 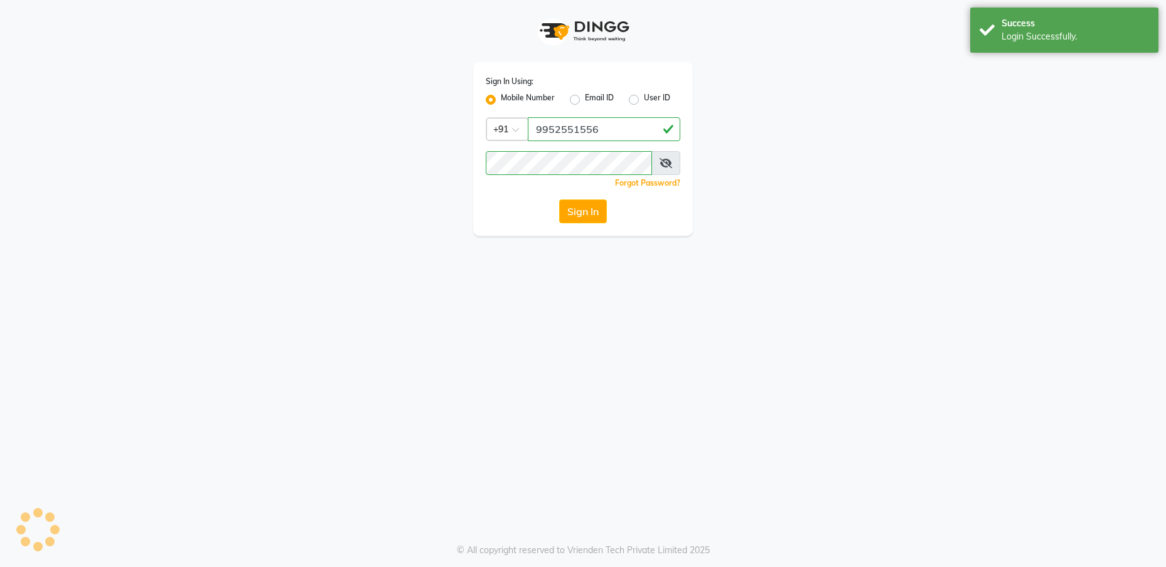 What do you see at coordinates (528, 100) in the screenshot?
I see `label: Mobile Number` at bounding box center [528, 100].